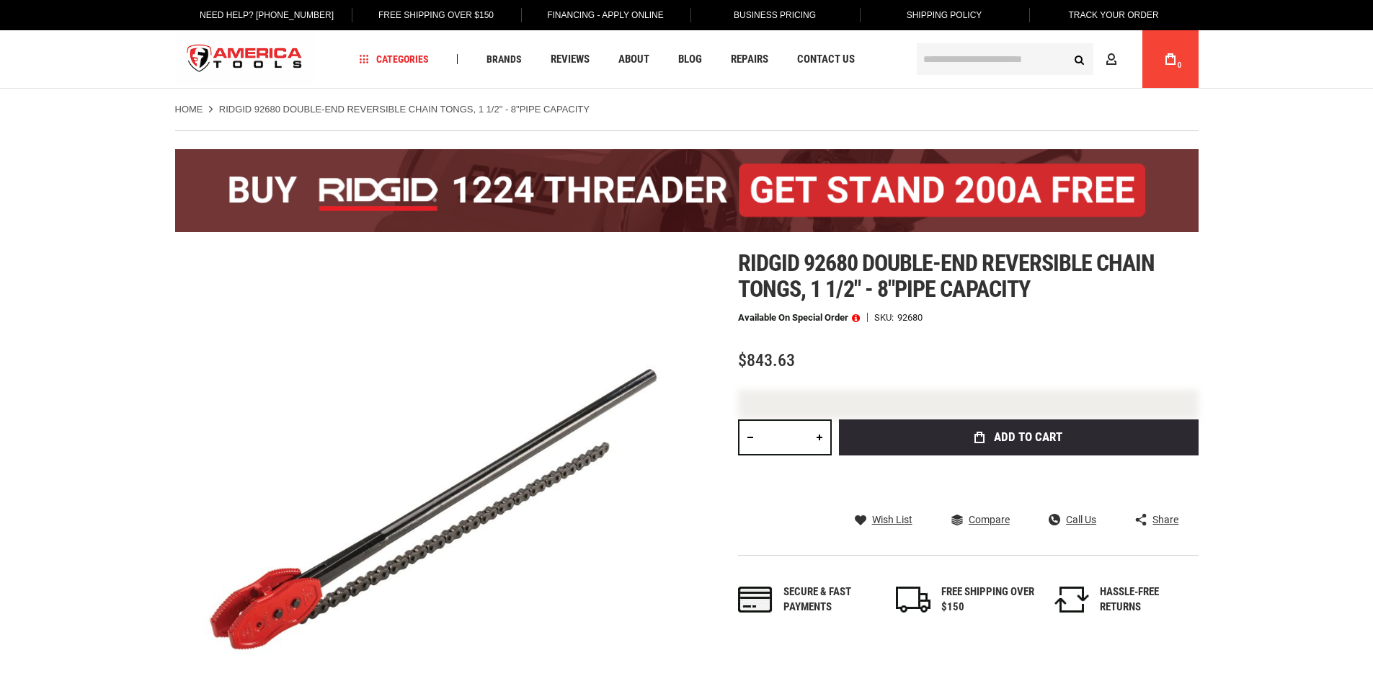 The image size is (1373, 681). What do you see at coordinates (892, 519) in the screenshot?
I see `span: Wish List` at bounding box center [892, 519].